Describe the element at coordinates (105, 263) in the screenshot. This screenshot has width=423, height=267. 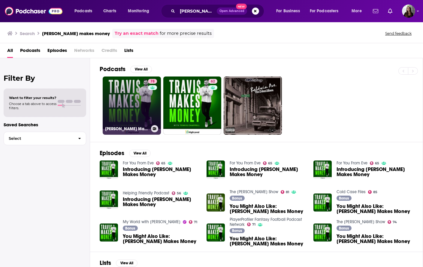
I see `h2: Lists` at that location.